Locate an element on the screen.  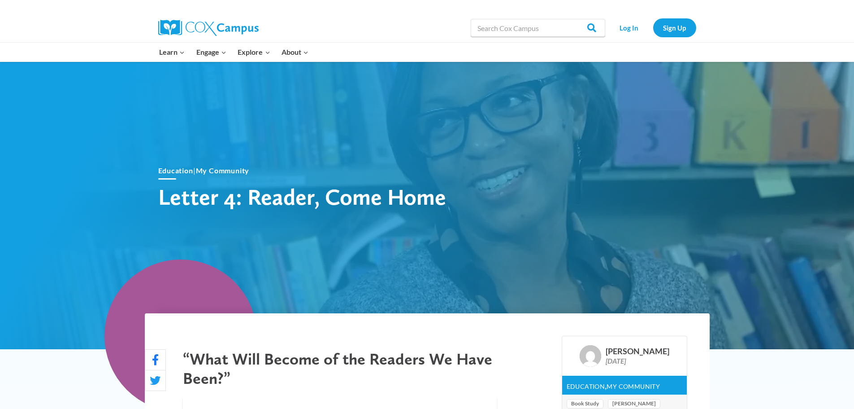
span: Learn is located at coordinates (172, 52).